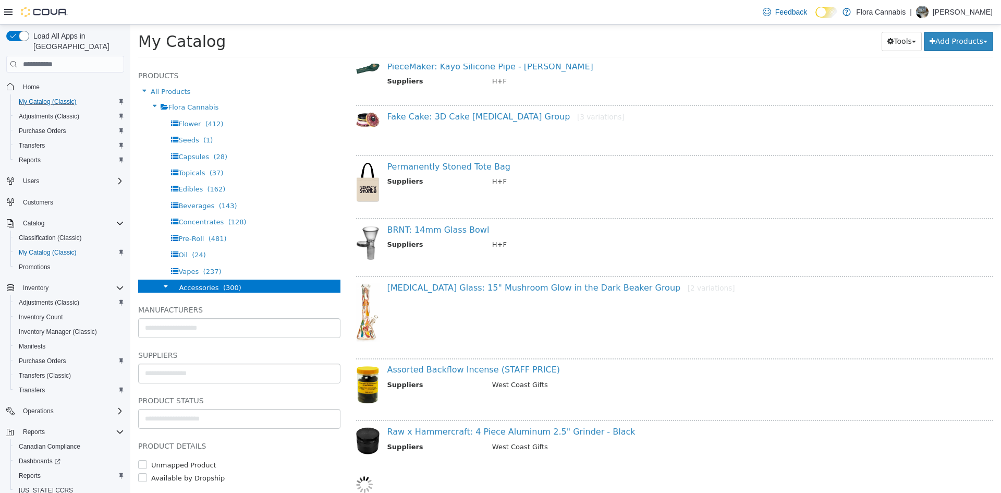 This screenshot has height=493, width=1001. I want to click on span: Users, so click(31, 181).